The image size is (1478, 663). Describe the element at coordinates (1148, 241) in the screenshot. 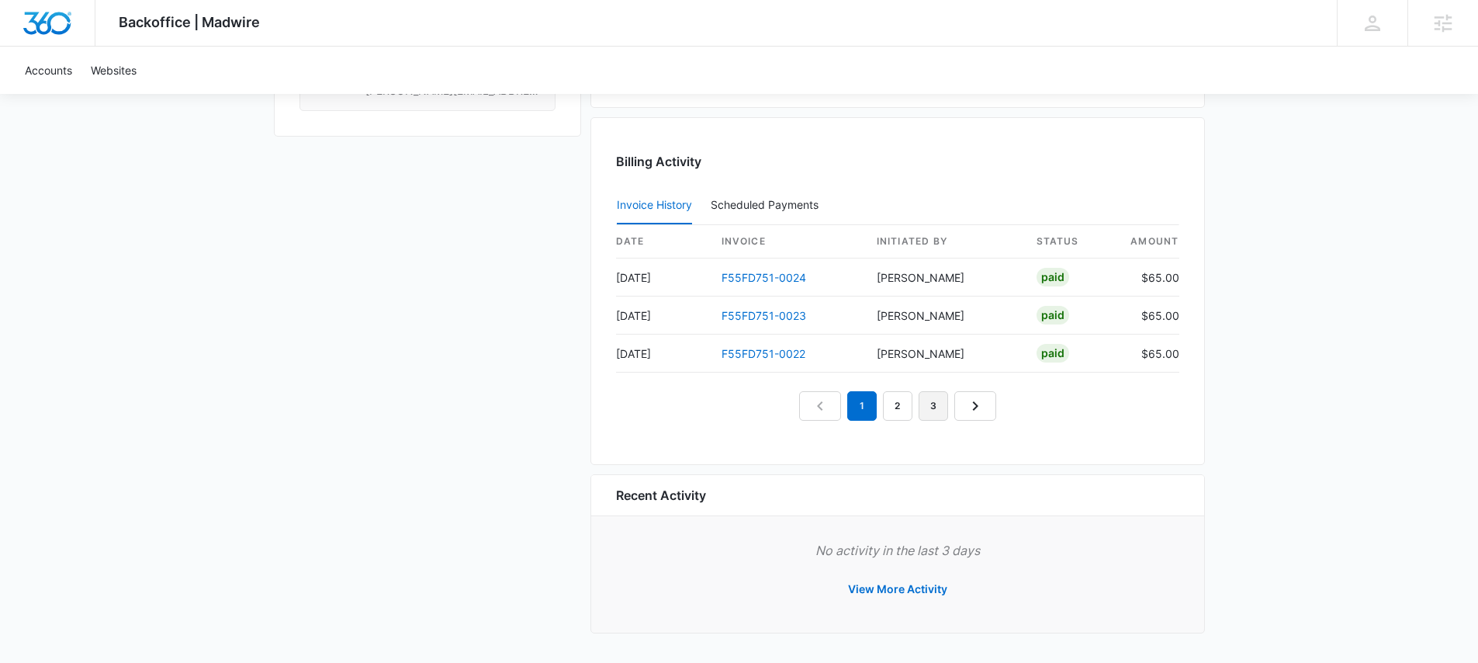

I see `th: amount` at that location.